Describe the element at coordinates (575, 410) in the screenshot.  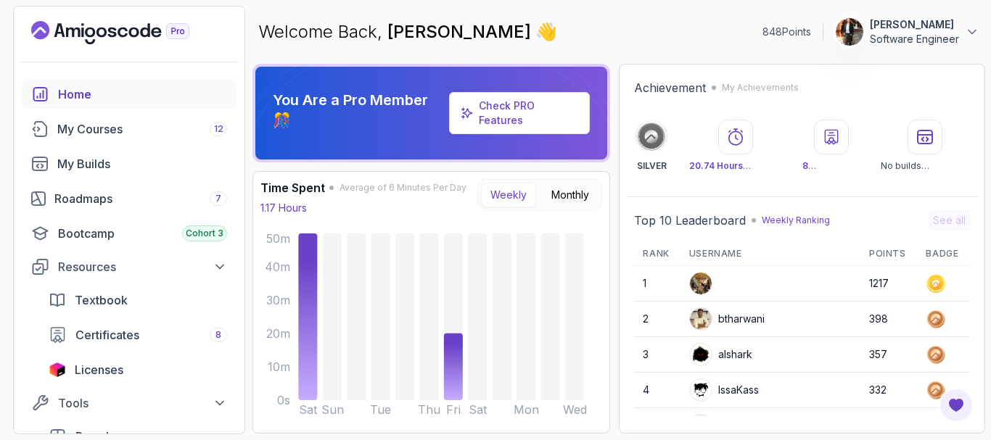
I see `tspan: Wed` at that location.